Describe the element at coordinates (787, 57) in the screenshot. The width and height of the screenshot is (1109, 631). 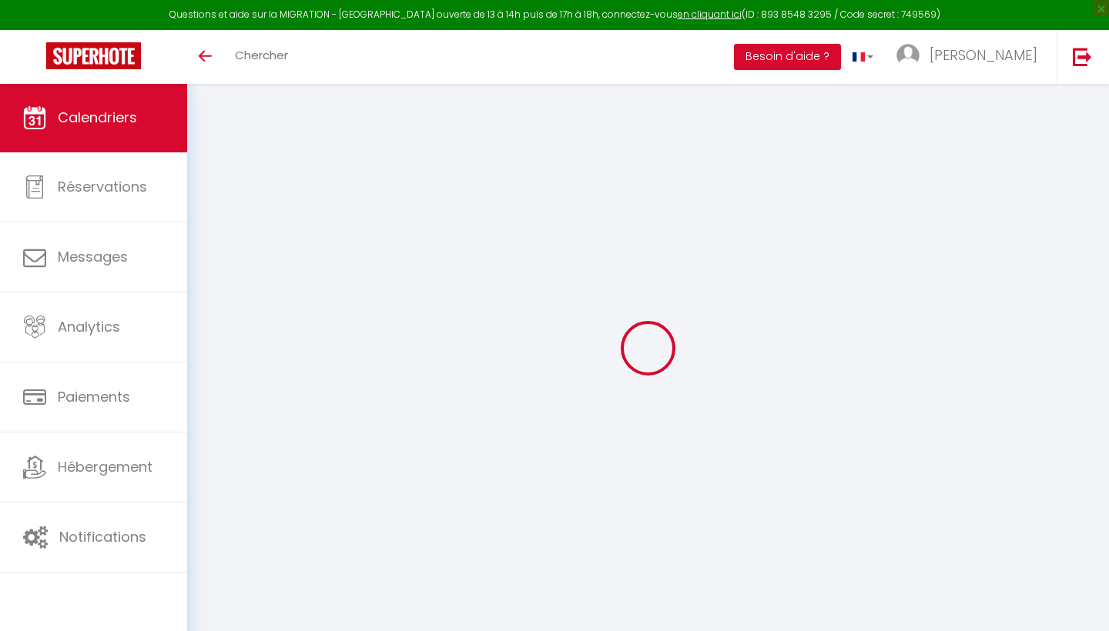
I see `button: Besoin d'aide ?` at that location.